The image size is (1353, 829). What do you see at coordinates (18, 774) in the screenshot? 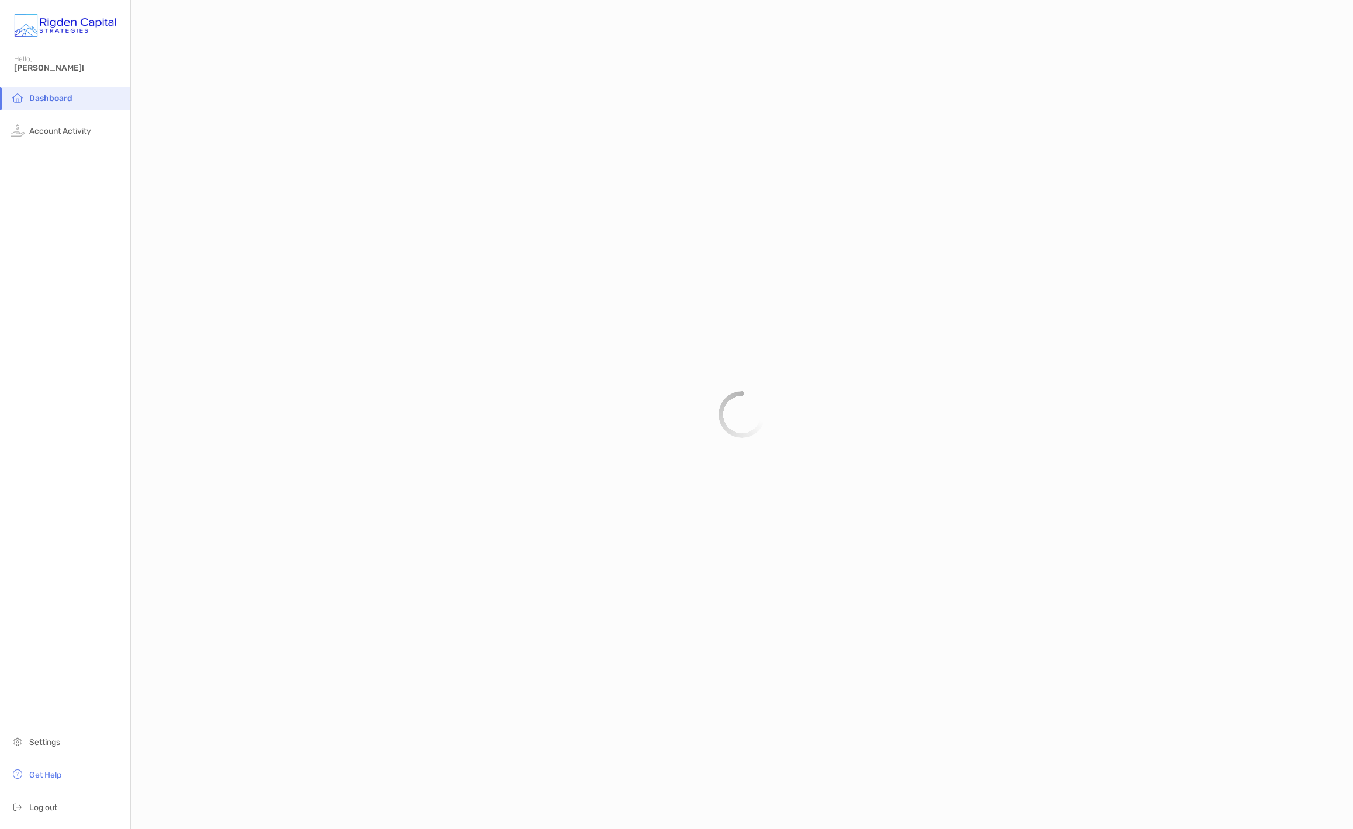
I see `img: get-help icon` at bounding box center [18, 774].